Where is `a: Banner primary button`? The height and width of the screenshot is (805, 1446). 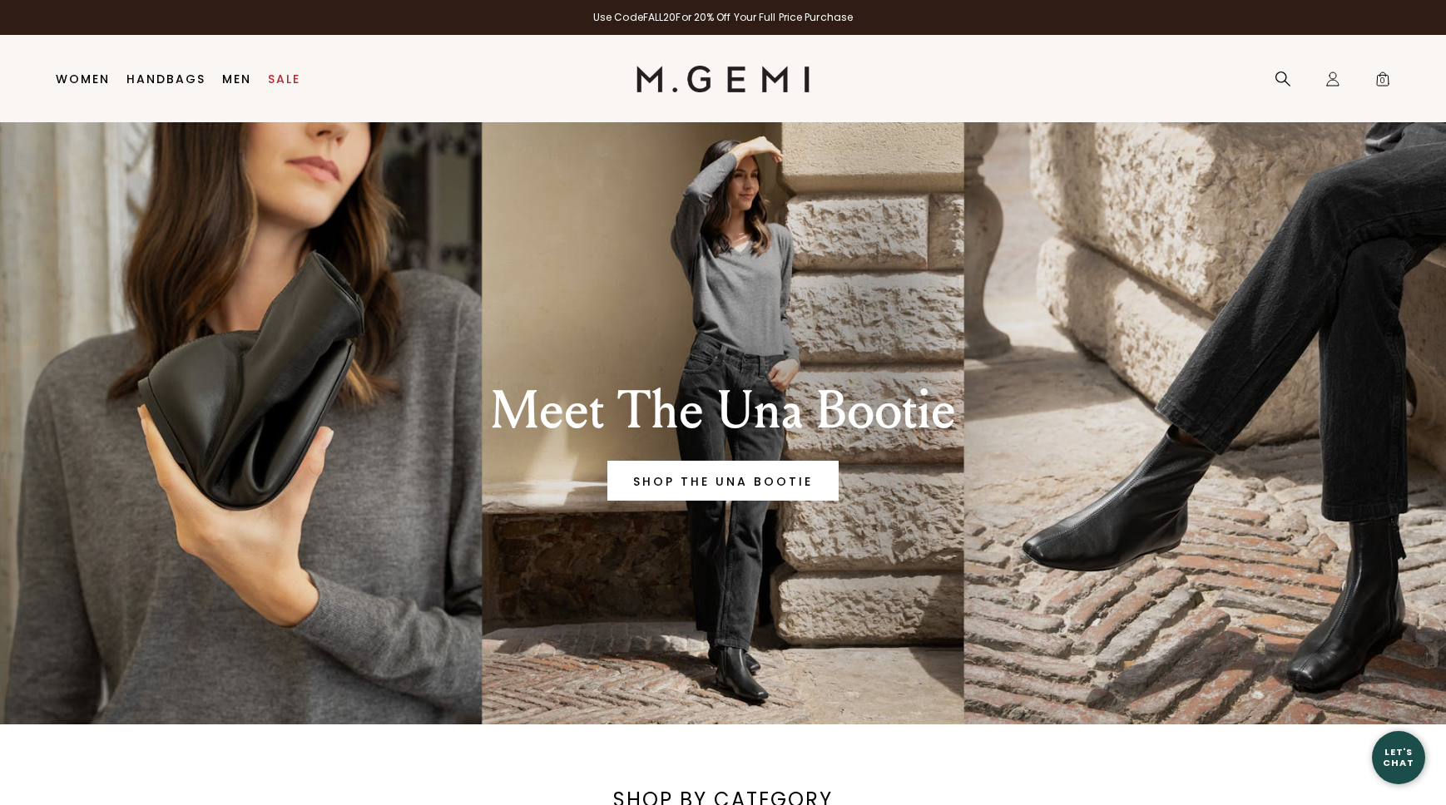
a: Banner primary button is located at coordinates (723, 481).